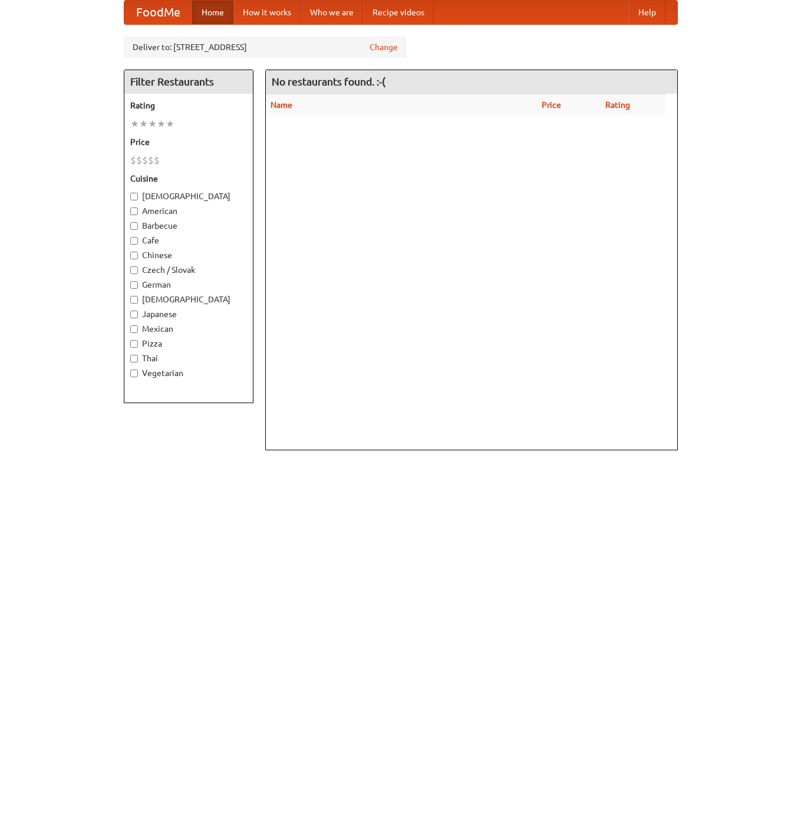 The height and width of the screenshot is (834, 801). Describe the element at coordinates (189, 344) in the screenshot. I see `label: Pizza` at that location.